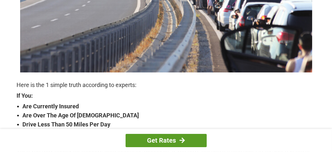  Describe the element at coordinates (166, 96) in the screenshot. I see `strong: If You:` at that location.